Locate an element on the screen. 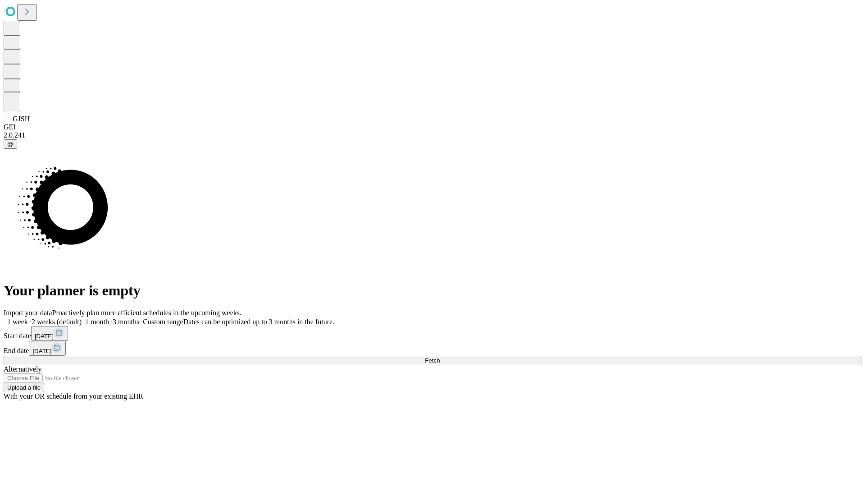 The width and height of the screenshot is (865, 487). button: Upload a file is located at coordinates (24, 387).